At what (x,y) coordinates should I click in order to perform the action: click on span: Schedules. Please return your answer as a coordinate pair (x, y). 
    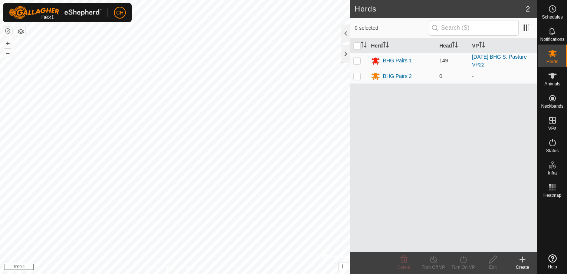
    Looking at the image, I should click on (552, 17).